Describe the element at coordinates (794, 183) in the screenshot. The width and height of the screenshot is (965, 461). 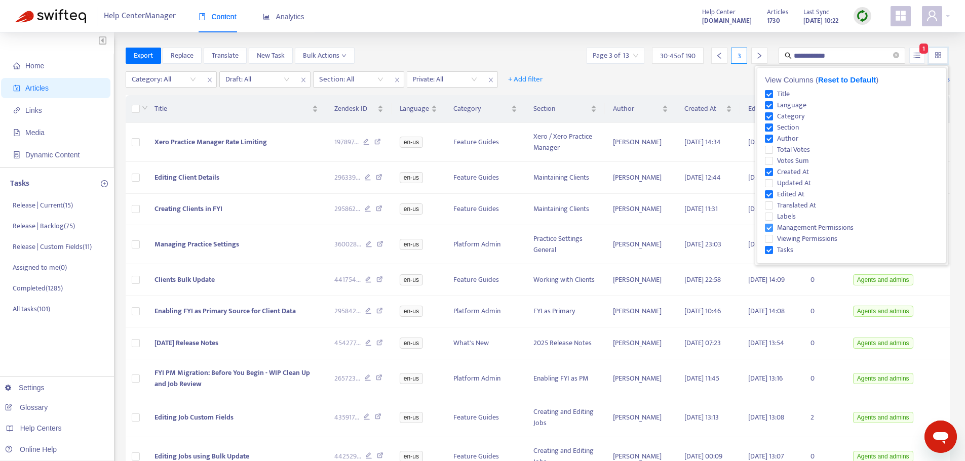
I see `span: Updated At` at that location.